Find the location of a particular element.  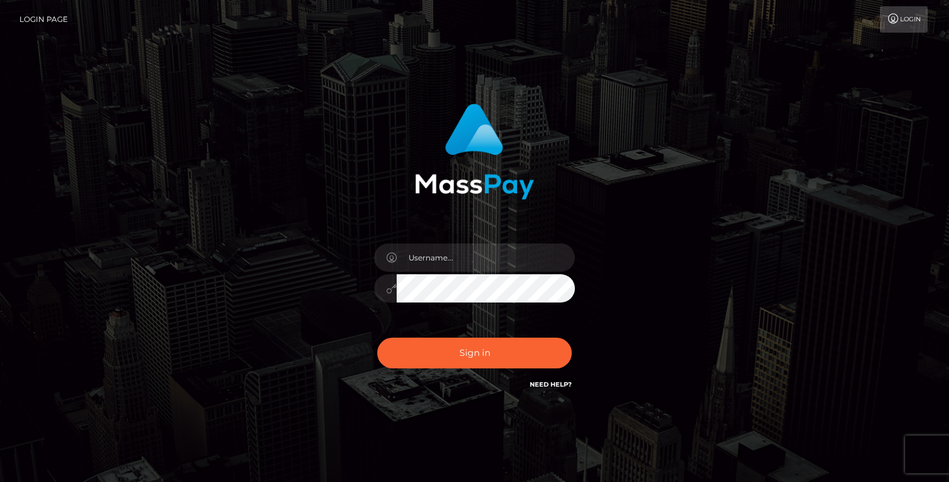

a: Login Page is located at coordinates (43, 19).